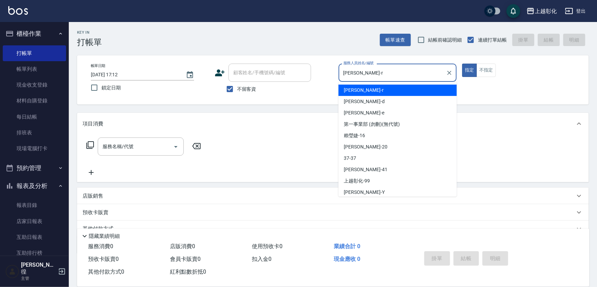 The image size is (597, 287). What do you see at coordinates (34, 85) in the screenshot?
I see `a: 現金收支登錄` at bounding box center [34, 85].